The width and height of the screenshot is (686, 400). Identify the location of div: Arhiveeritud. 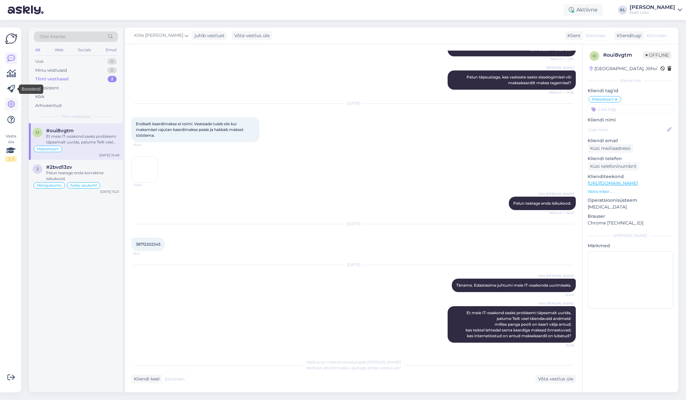
(48, 106).